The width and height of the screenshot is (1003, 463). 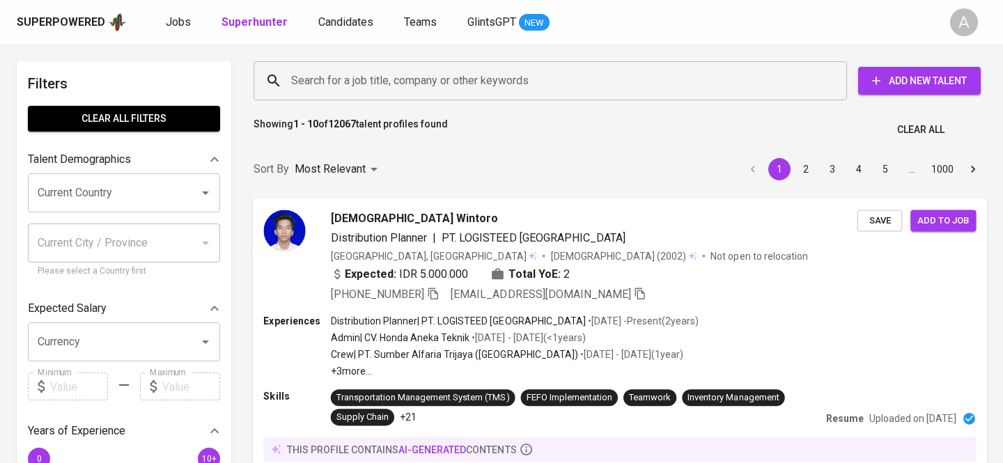 What do you see at coordinates (919, 81) in the screenshot?
I see `span: Add New Talent` at bounding box center [919, 81].